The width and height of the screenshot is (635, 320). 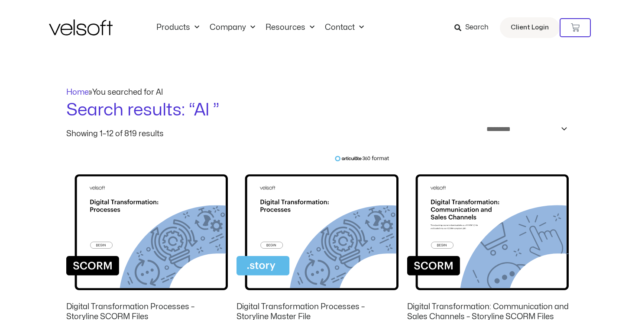 I want to click on span: You searched for Al, so click(x=127, y=92).